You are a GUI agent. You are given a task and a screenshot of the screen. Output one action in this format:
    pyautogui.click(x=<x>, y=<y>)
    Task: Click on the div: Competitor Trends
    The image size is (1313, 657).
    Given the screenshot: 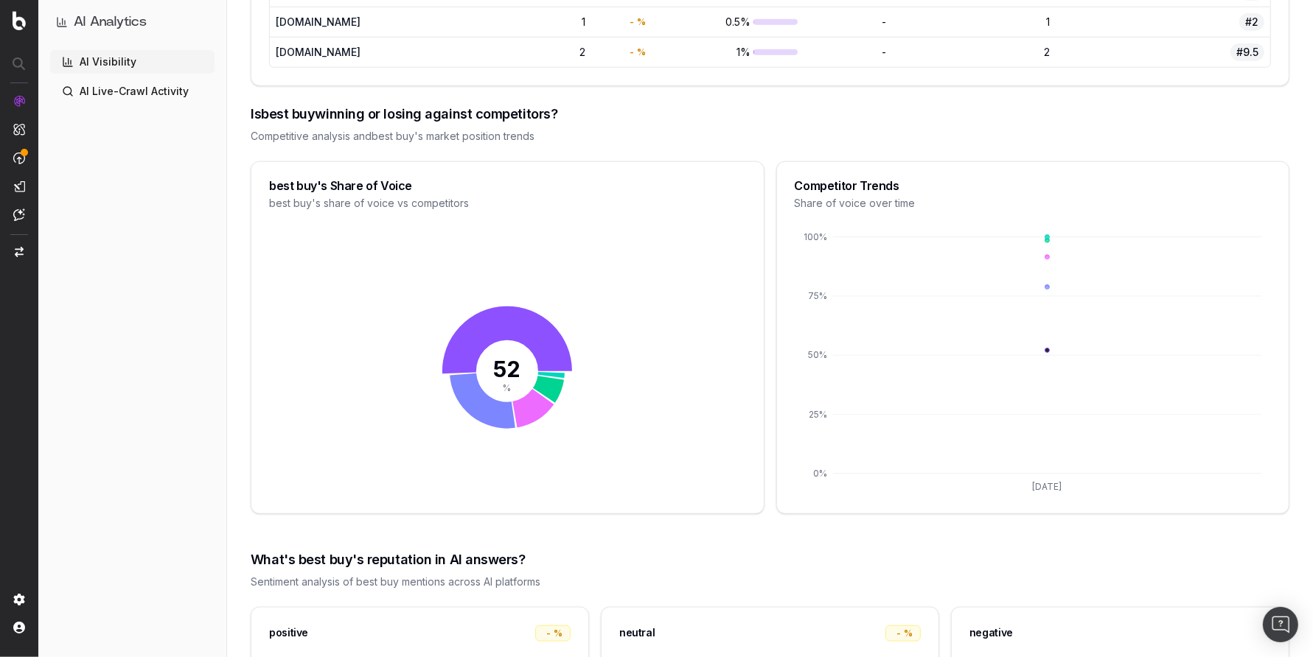 What is the action you would take?
    pyautogui.click(x=1032, y=186)
    